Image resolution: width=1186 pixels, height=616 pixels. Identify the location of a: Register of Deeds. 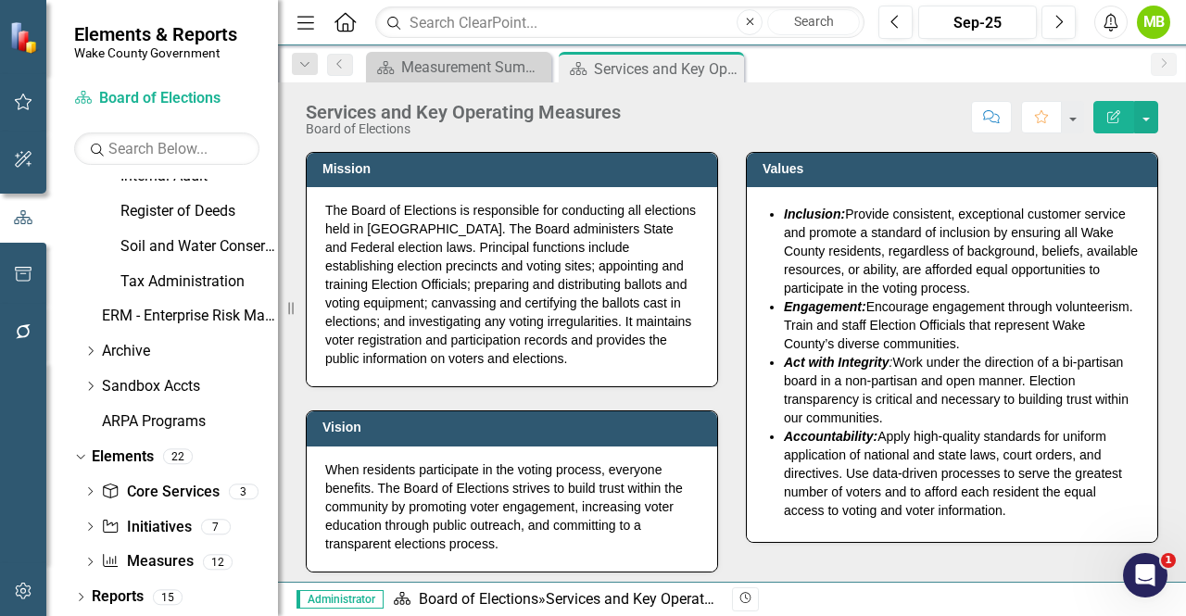
(199, 211).